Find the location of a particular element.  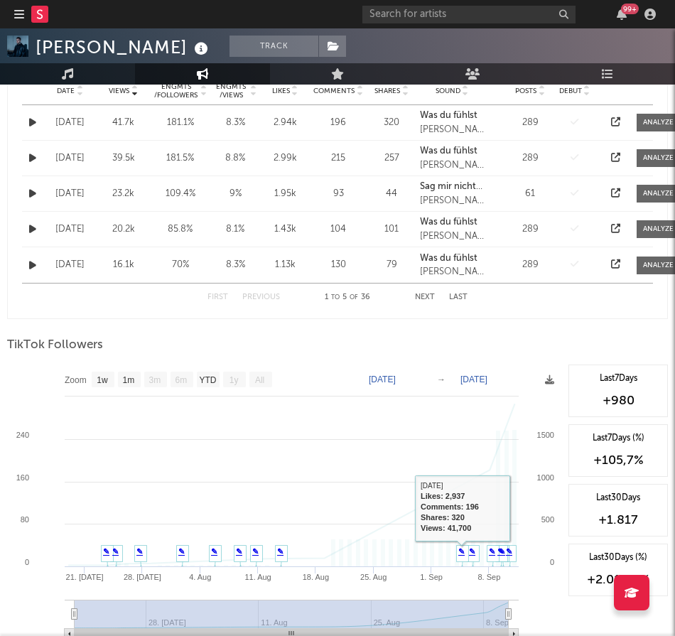

div: 181.1 % is located at coordinates (180, 123).